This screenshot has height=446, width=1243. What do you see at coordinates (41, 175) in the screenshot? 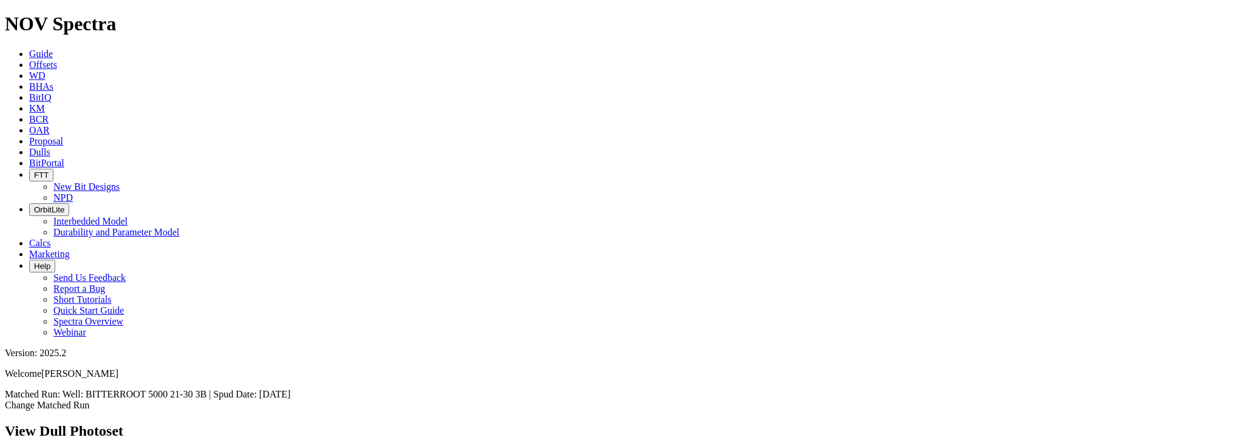
I see `button: FTT` at bounding box center [41, 175].